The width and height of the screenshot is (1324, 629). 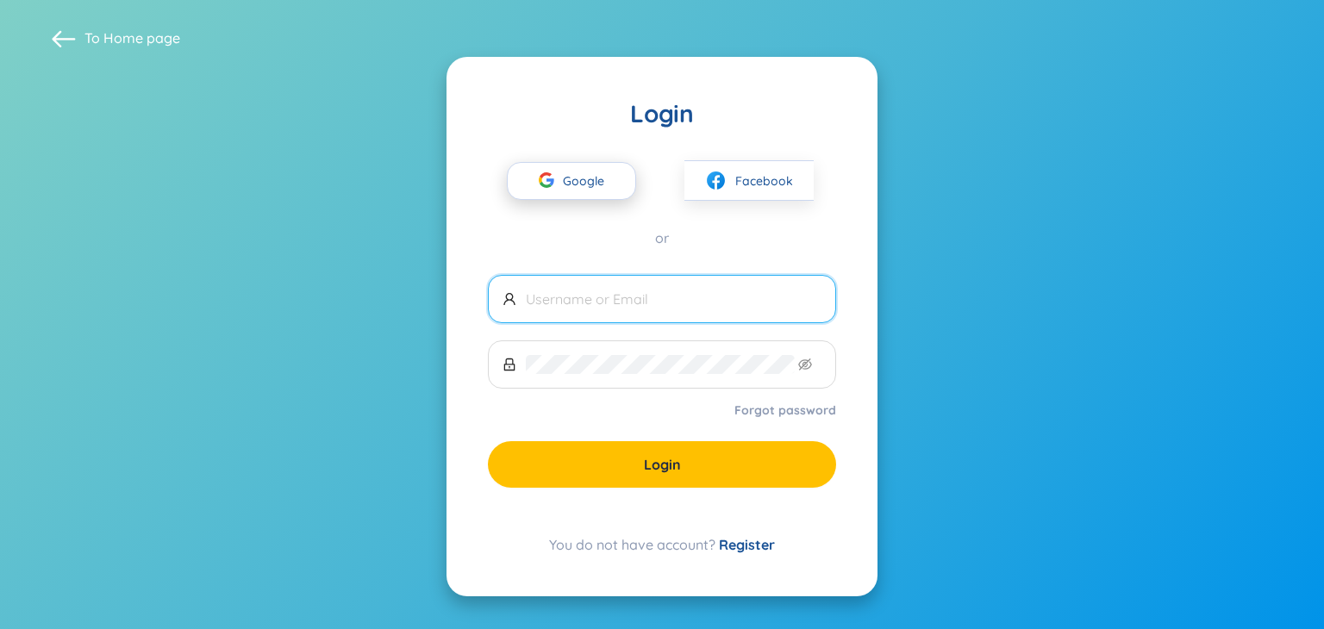 What do you see at coordinates (662, 465) in the screenshot?
I see `span: Login` at bounding box center [662, 465].